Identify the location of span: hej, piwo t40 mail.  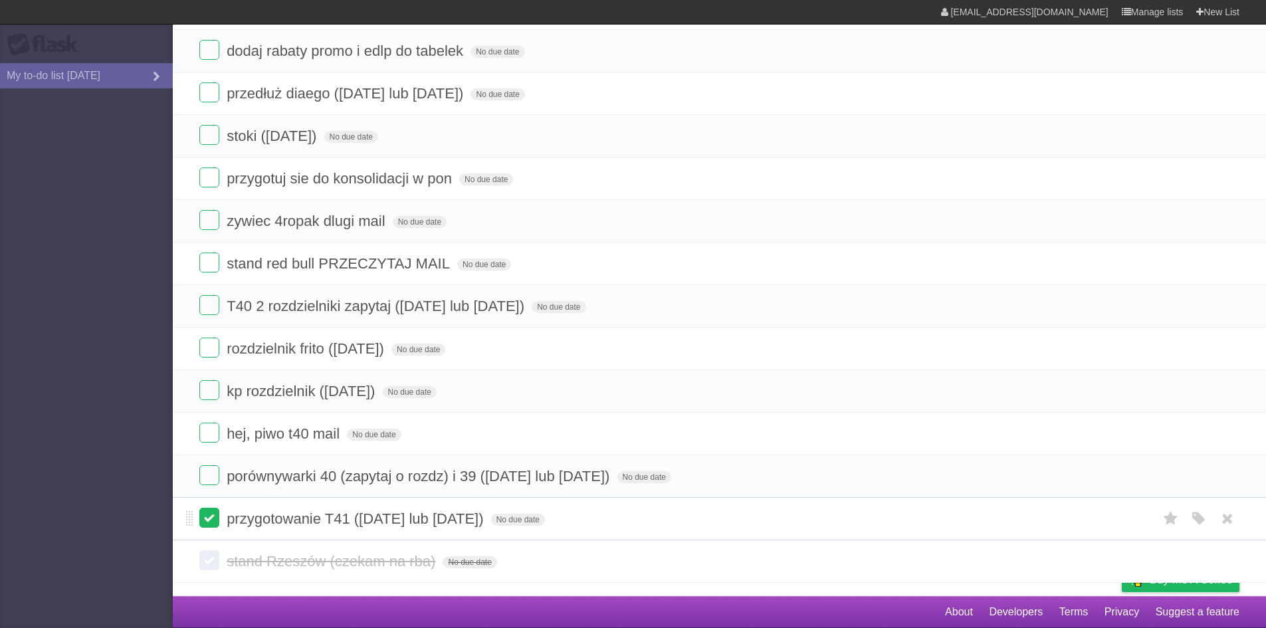
(285, 433).